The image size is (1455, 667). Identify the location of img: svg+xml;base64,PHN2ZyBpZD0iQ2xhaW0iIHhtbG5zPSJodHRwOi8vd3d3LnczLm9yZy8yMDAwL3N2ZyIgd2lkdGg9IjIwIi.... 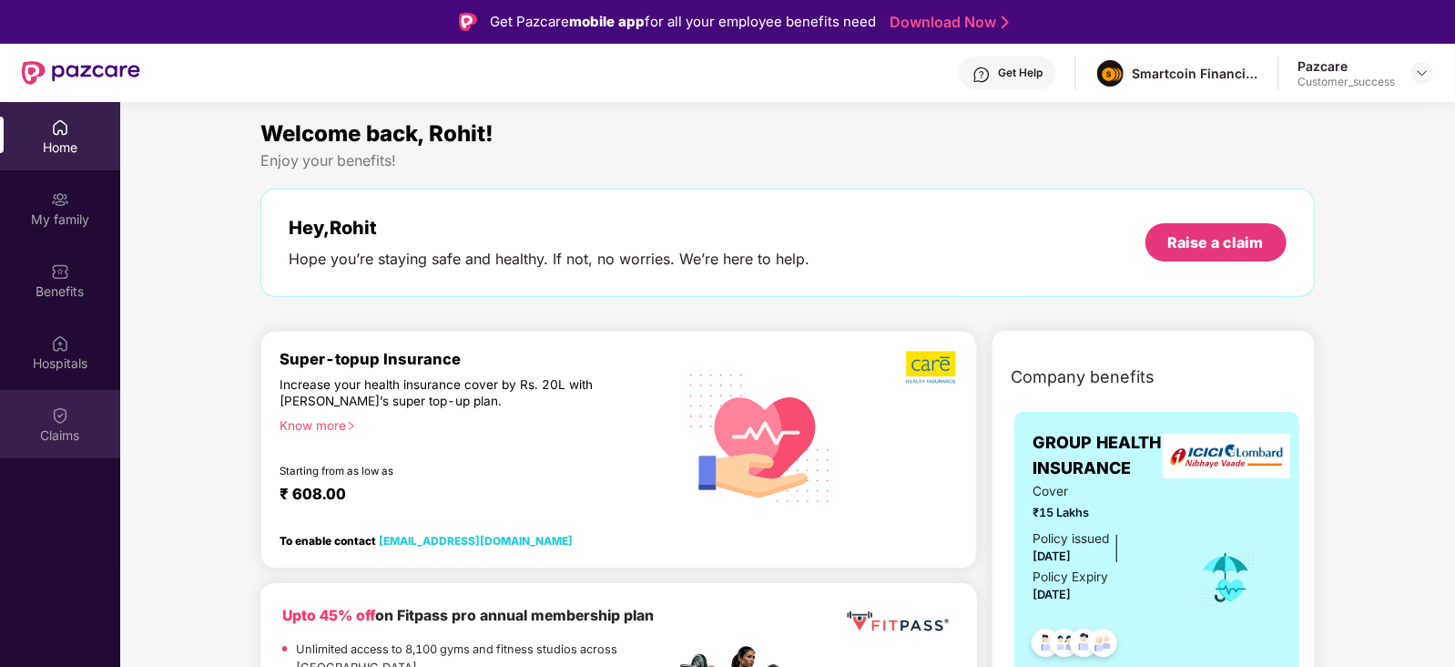
(60, 415).